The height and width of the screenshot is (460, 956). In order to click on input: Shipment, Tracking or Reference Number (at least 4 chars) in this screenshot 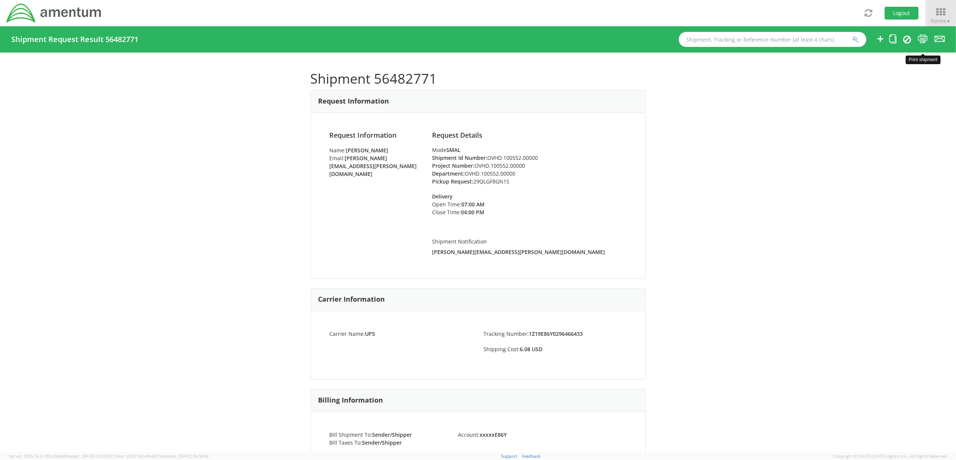, I will do `click(773, 39)`.